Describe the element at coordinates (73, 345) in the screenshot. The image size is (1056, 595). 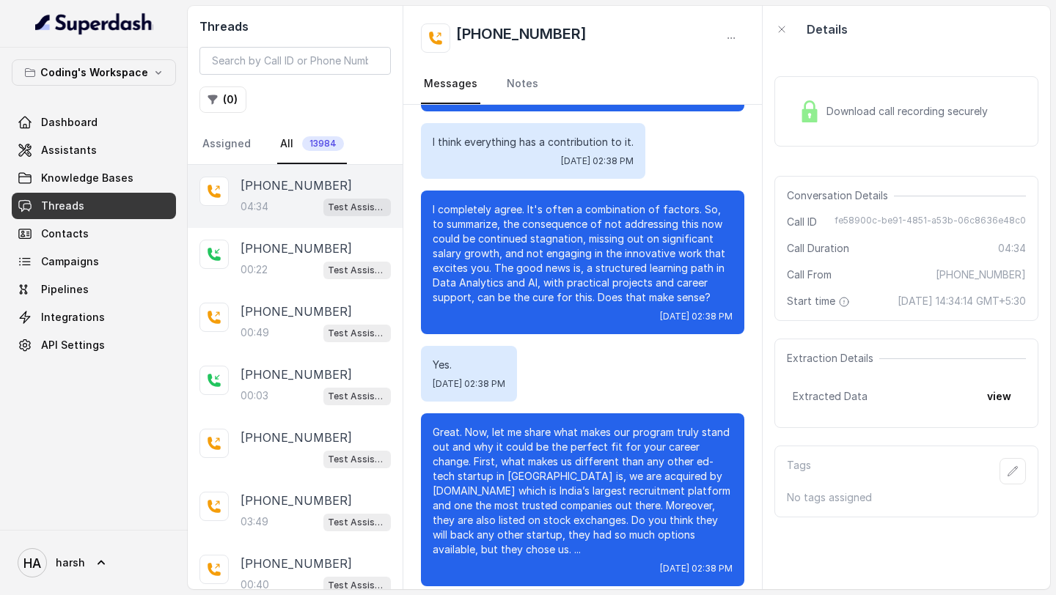
I see `span: API Settings` at that location.